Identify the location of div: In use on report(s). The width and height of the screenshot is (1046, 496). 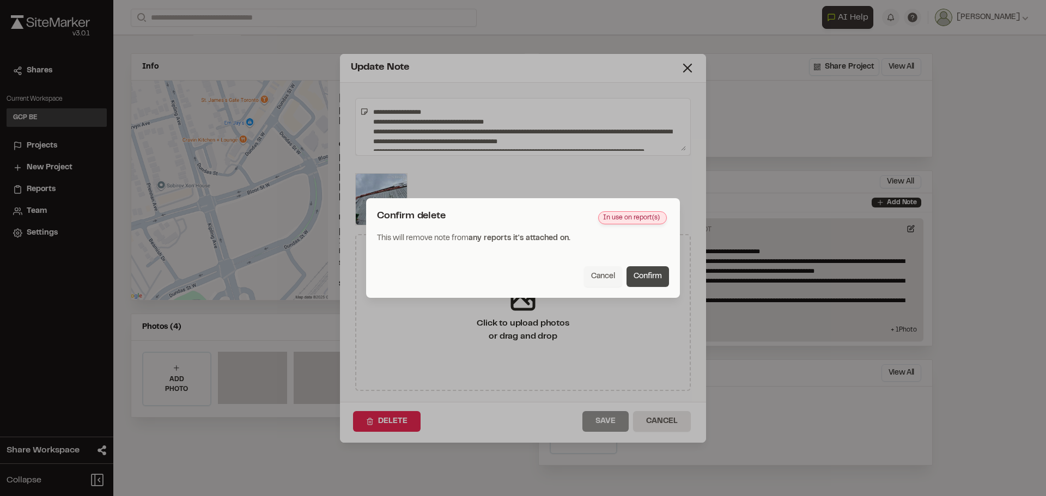
(633, 218).